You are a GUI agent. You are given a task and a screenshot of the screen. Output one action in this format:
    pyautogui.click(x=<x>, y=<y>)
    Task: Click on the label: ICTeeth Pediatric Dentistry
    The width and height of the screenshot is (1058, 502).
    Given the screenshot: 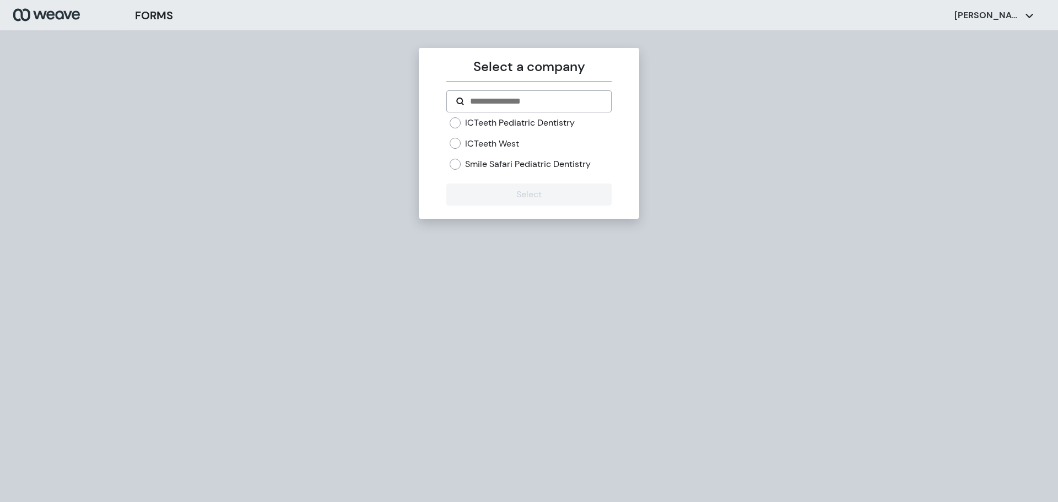 What is the action you would take?
    pyautogui.click(x=520, y=123)
    